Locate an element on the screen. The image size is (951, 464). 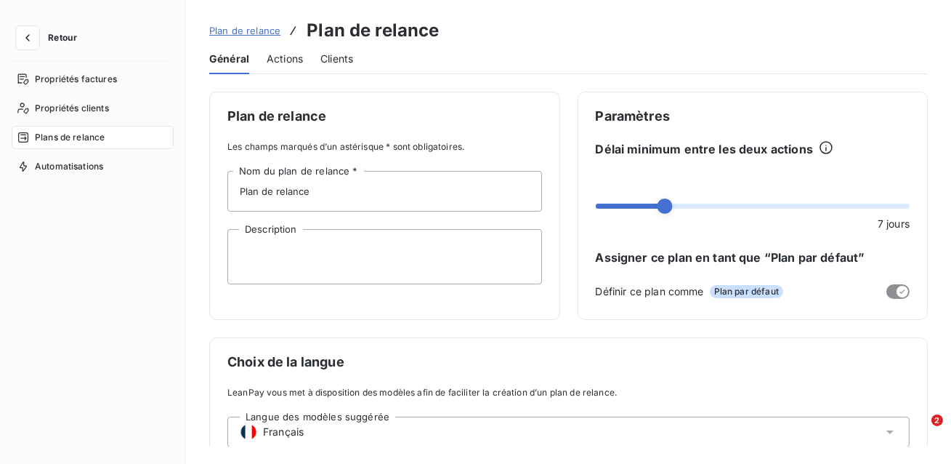
span: Propriétés factures is located at coordinates (76, 79).